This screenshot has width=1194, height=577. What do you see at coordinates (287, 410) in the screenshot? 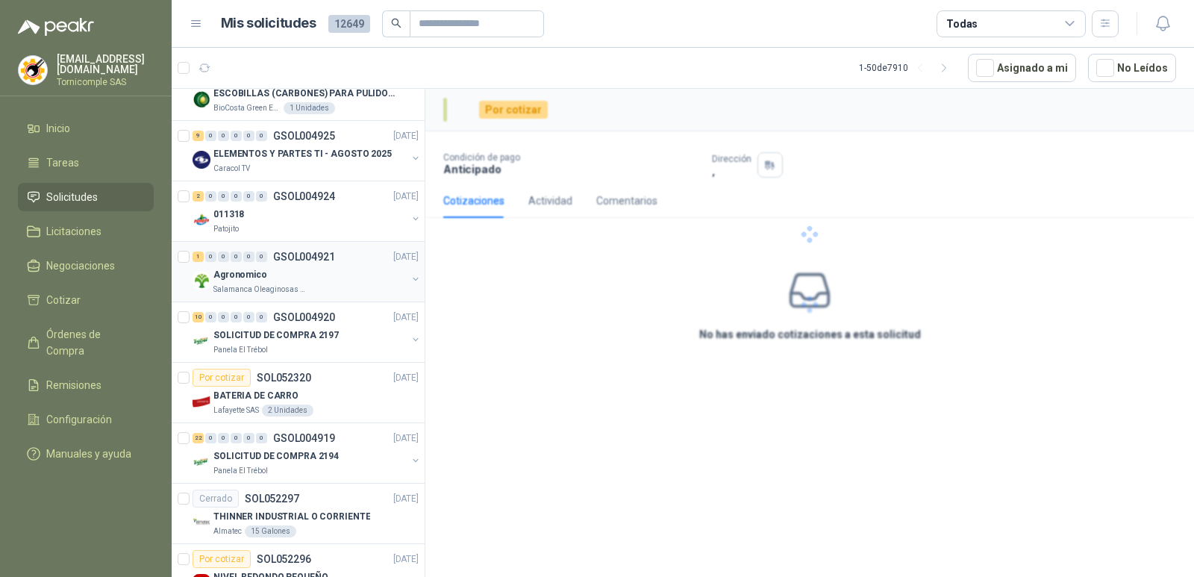
I see `div: 2 Unidades` at bounding box center [287, 410].